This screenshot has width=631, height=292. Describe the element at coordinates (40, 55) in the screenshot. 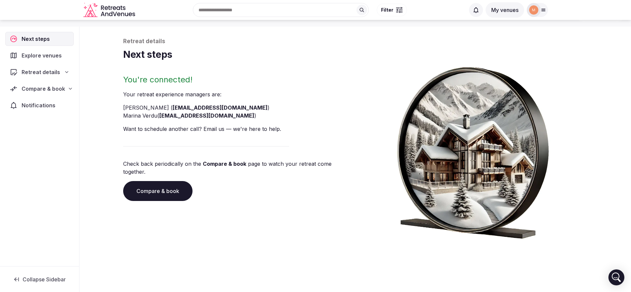

I see `a: Explore venues` at that location.